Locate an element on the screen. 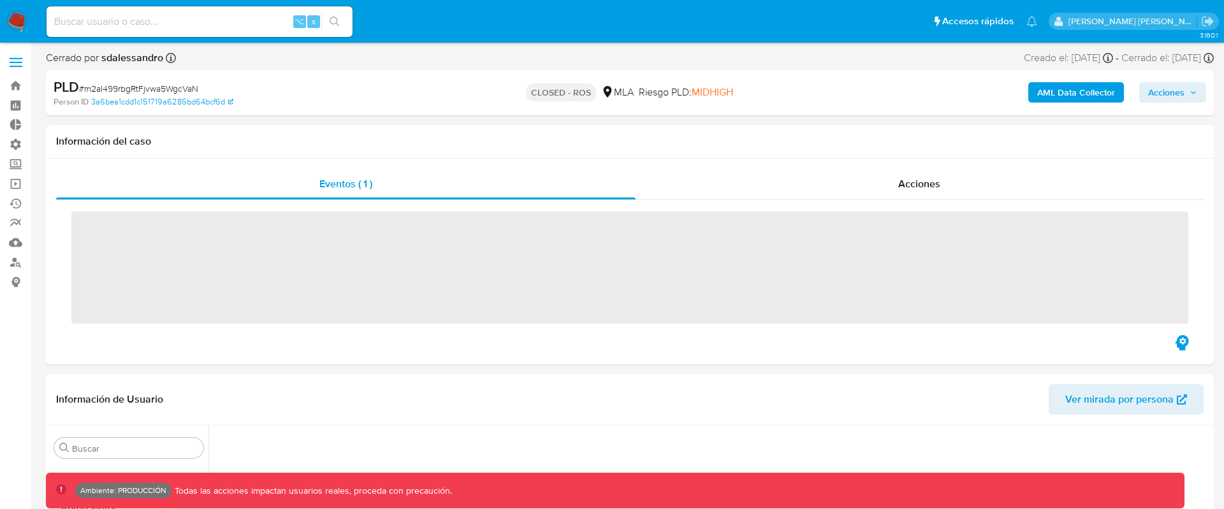 This screenshot has height=509, width=1224. button: Acciones is located at coordinates (1172, 92).